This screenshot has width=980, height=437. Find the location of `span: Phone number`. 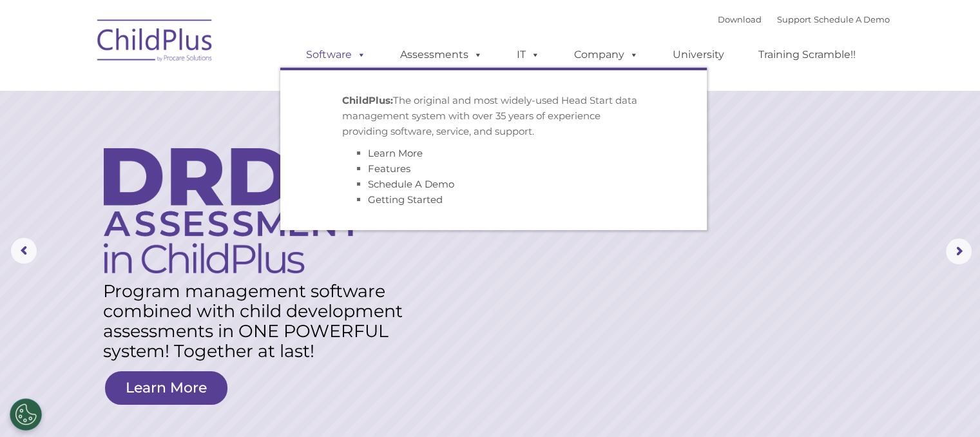

span: Phone number is located at coordinates (206, 142).